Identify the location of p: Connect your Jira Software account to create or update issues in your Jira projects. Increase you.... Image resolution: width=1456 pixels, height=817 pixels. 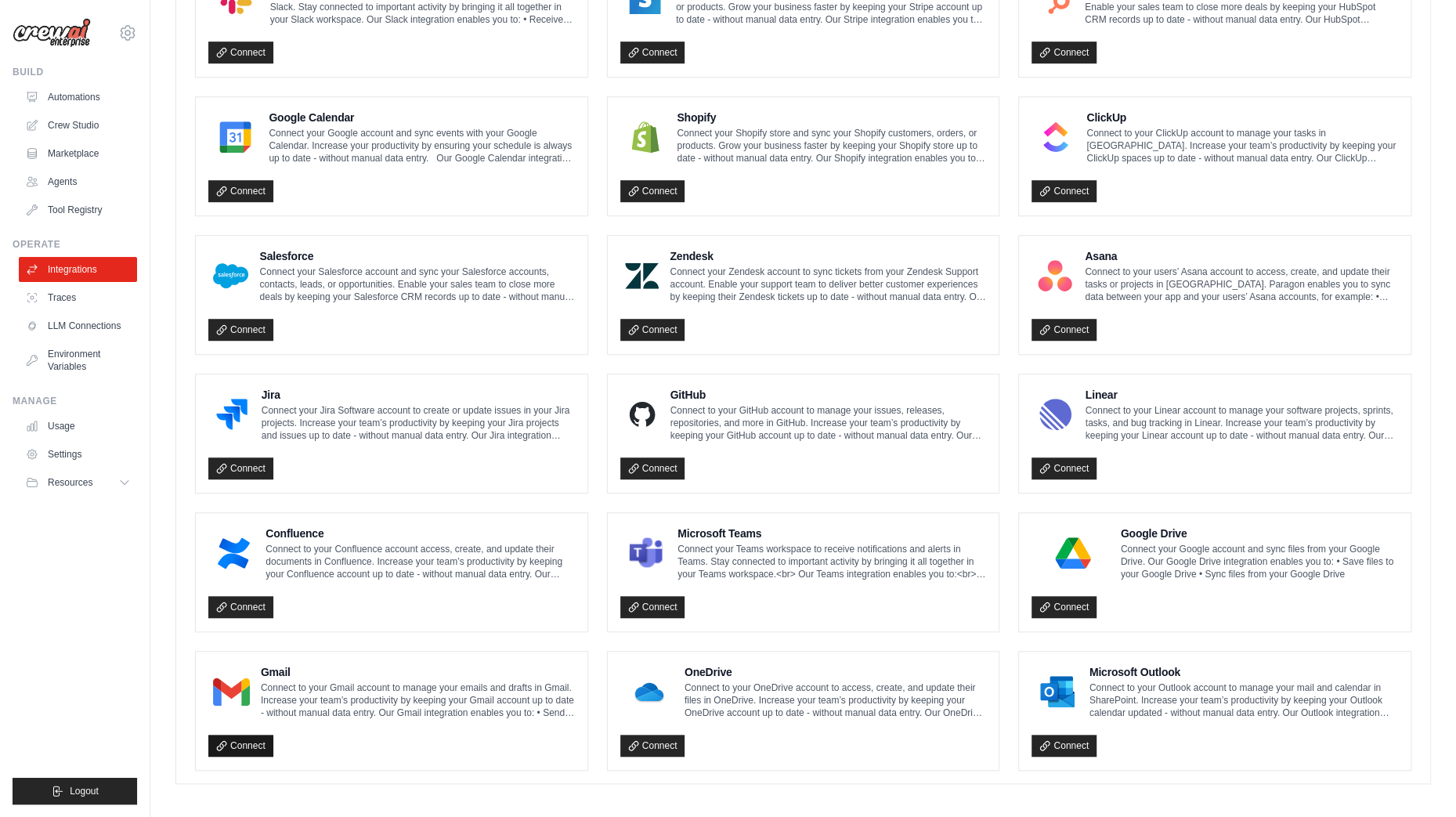
(418, 423).